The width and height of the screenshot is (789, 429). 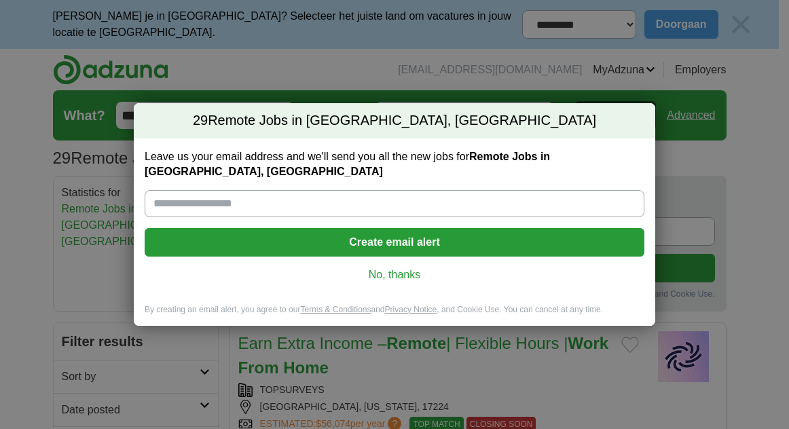 What do you see at coordinates (200, 121) in the screenshot?
I see `span: 29` at bounding box center [200, 121].